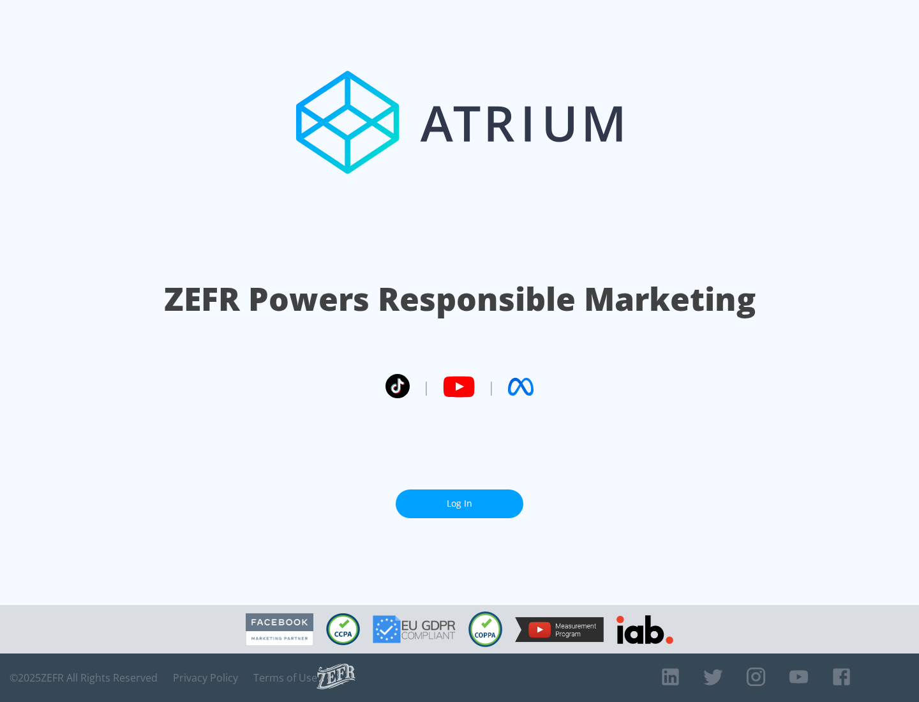 The image size is (919, 702). Describe the element at coordinates (459, 503) in the screenshot. I see `a: Log In` at that location.